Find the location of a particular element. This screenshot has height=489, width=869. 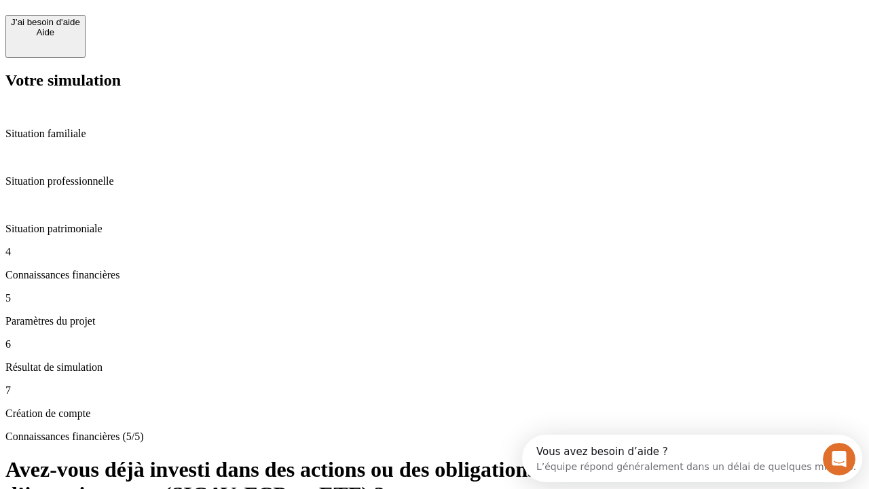

p: 7 is located at coordinates (435, 391).